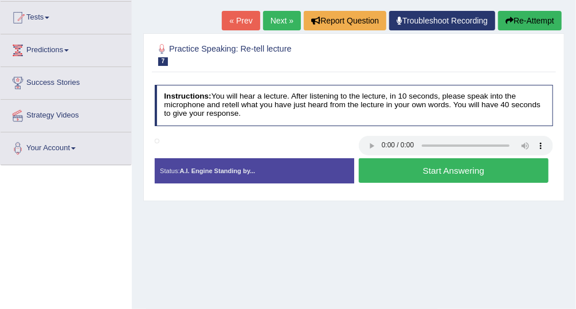 The width and height of the screenshot is (576, 309). What do you see at coordinates (66, 81) in the screenshot?
I see `a: Success Stories` at bounding box center [66, 81].